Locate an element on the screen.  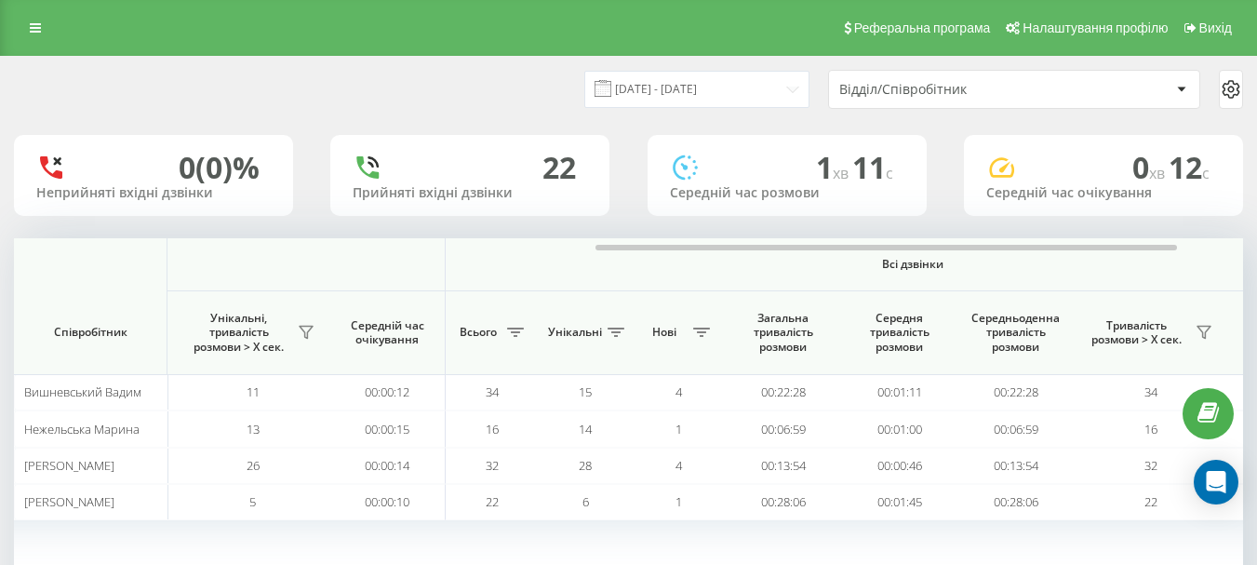
td: 00:00:14 is located at coordinates (387, 465).